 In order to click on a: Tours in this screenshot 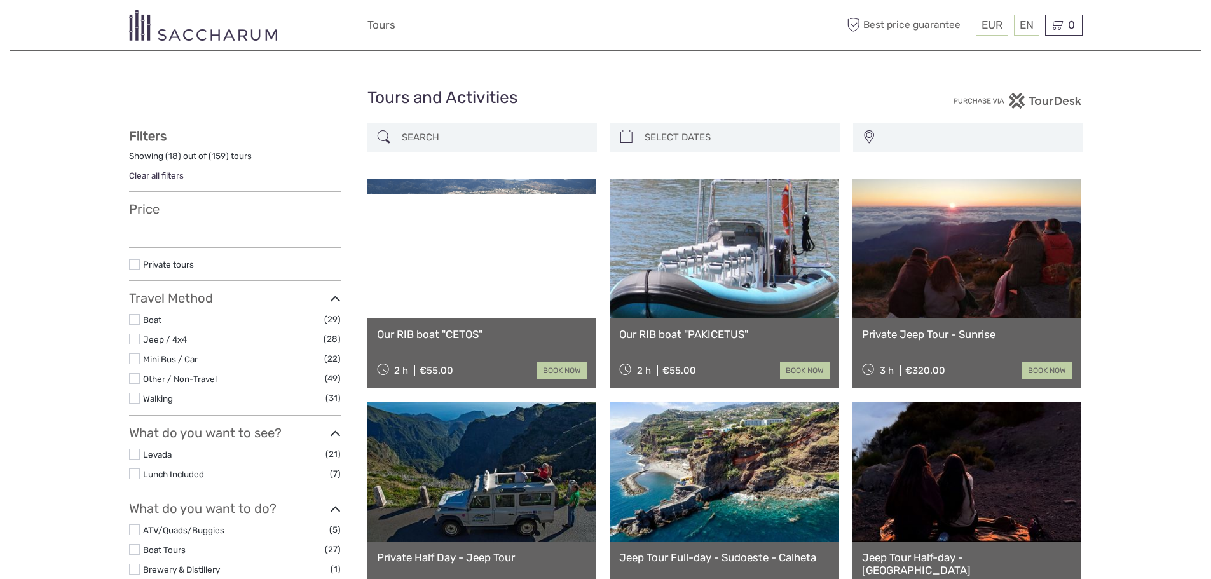, I will do `click(381, 25)`.